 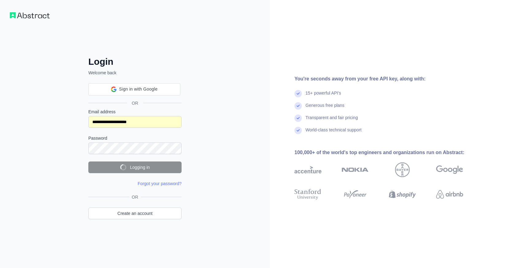 I want to click on img: nokia, so click(x=355, y=170).